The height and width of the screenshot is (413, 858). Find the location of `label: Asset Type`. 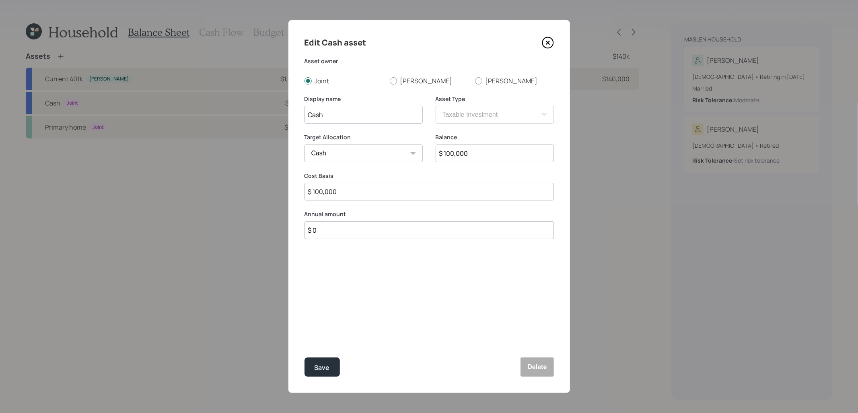

label: Asset Type is located at coordinates (495, 99).